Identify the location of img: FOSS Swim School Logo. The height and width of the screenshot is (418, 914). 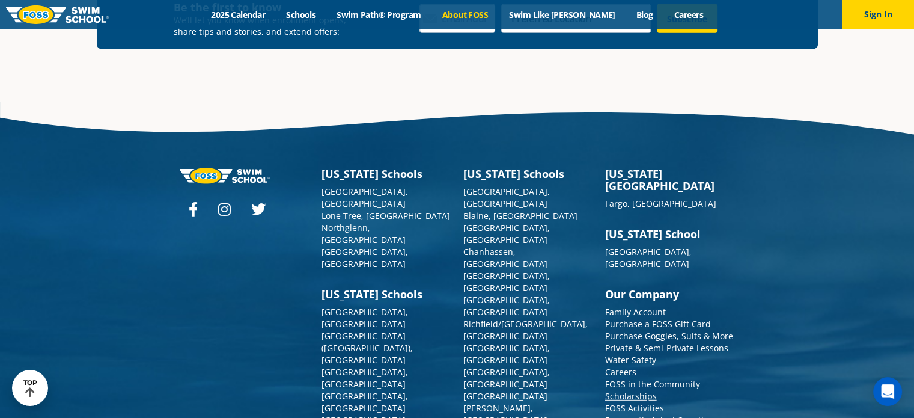
(57, 14).